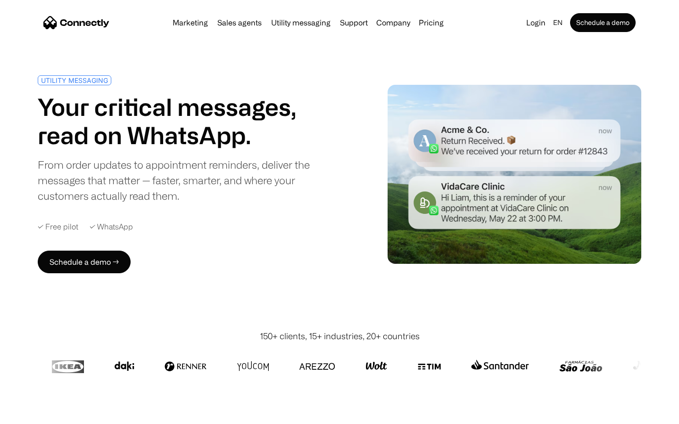 The image size is (679, 424). What do you see at coordinates (393, 23) in the screenshot?
I see `div: Company` at bounding box center [393, 23].